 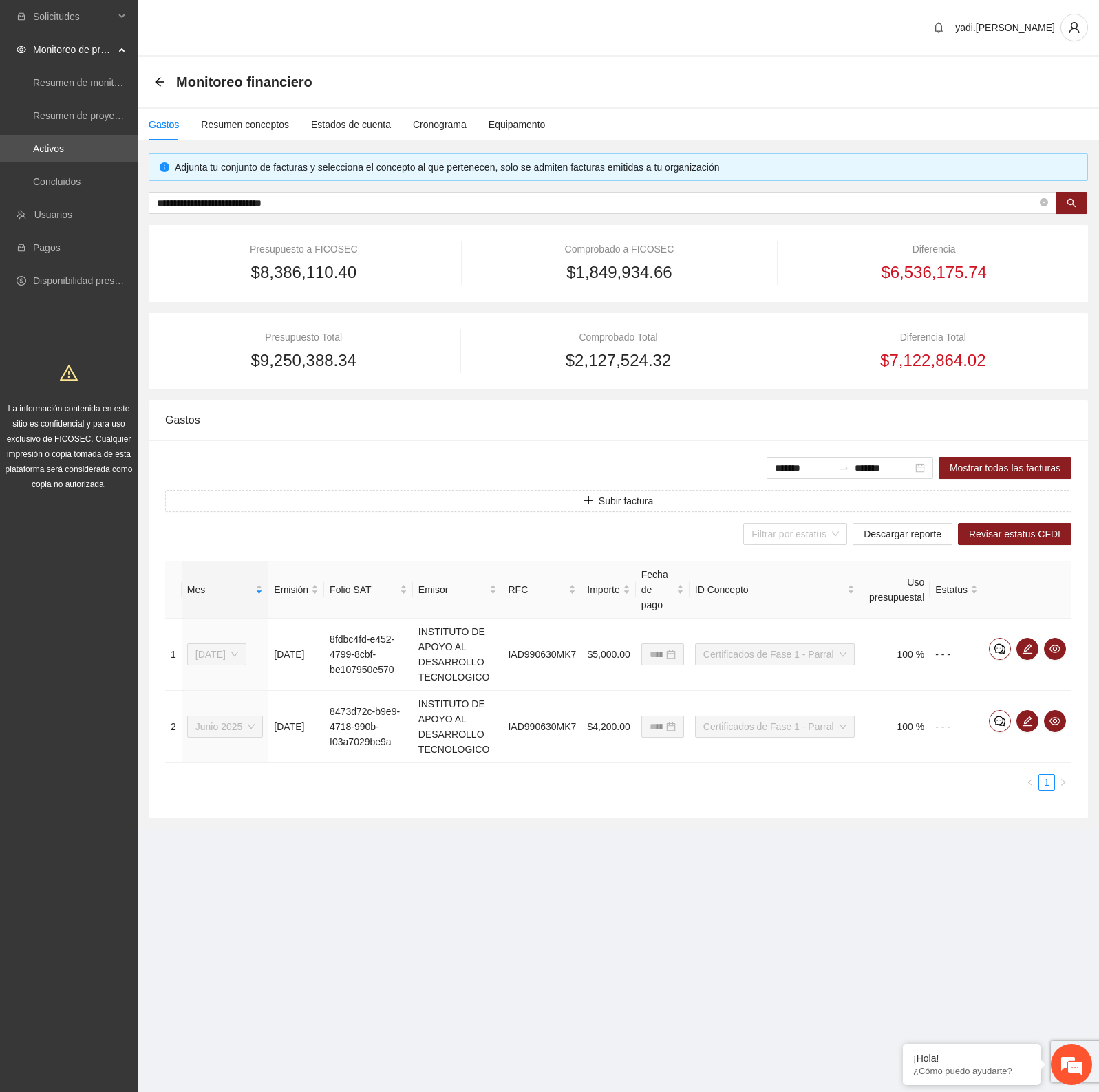 What do you see at coordinates (368, 589) in the screenshot?
I see `th: Folio SAT` at bounding box center [368, 589].